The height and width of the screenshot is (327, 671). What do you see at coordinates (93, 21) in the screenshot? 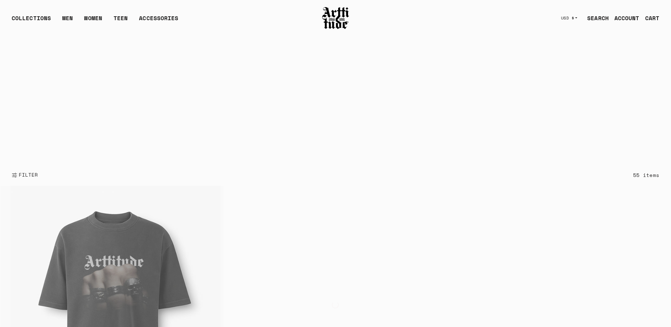
I see `a: WOMEN` at bounding box center [93, 21].